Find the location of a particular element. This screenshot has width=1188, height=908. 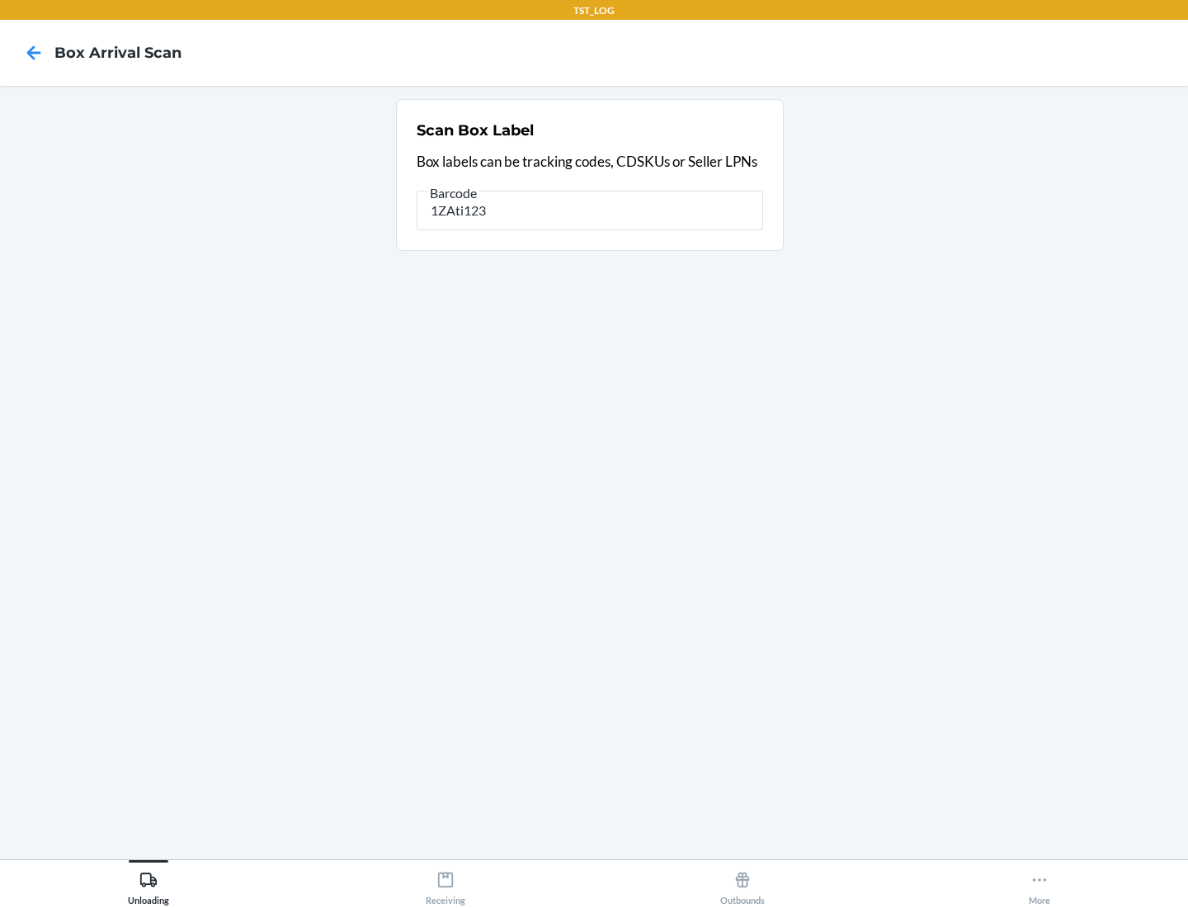

button: More is located at coordinates (1040, 882).